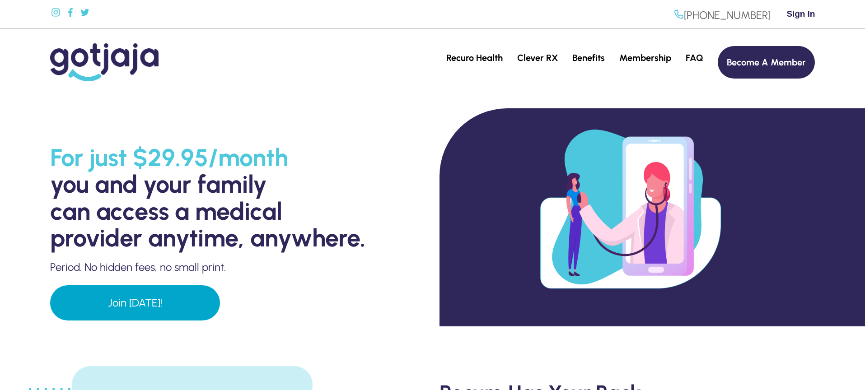 The image size is (865, 390). I want to click on a: Clever RX, so click(538, 58).